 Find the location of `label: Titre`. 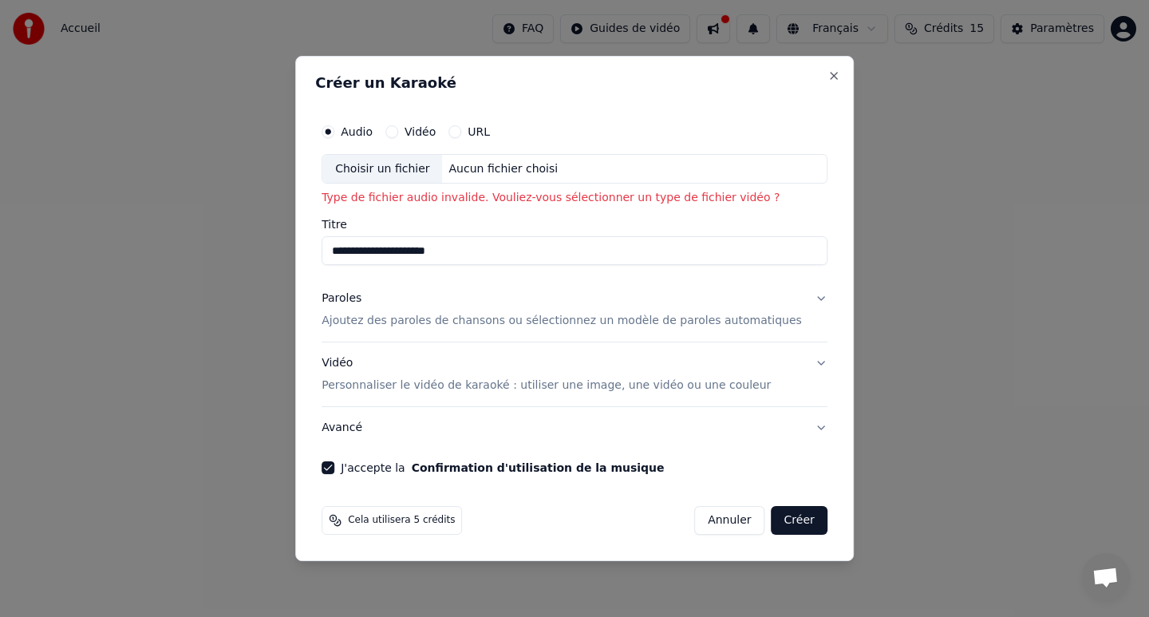

label: Titre is located at coordinates (574, 225).